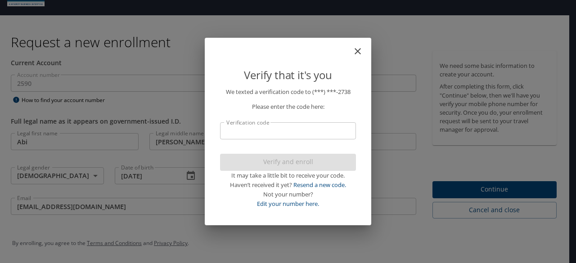 The width and height of the screenshot is (576, 263). Describe the element at coordinates (288, 175) in the screenshot. I see `div: It may take a little bit to receive your code.` at that location.